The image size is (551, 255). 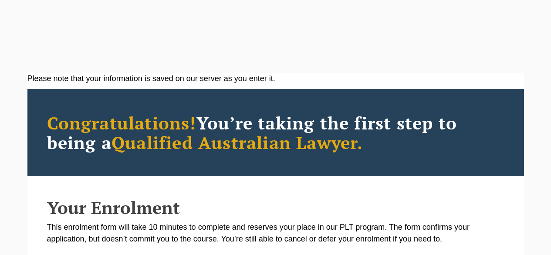 I want to click on div: Please note that your information is saved on our server as you enter it., so click(x=276, y=78).